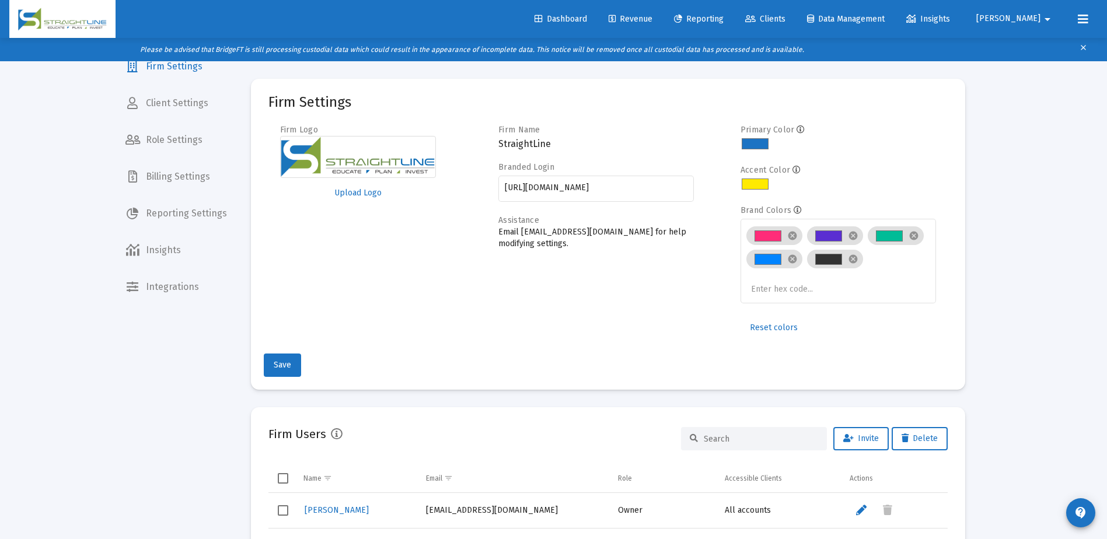 The height and width of the screenshot is (539, 1107). What do you see at coordinates (596, 144) in the screenshot?
I see `h3: StraightLine` at bounding box center [596, 144].